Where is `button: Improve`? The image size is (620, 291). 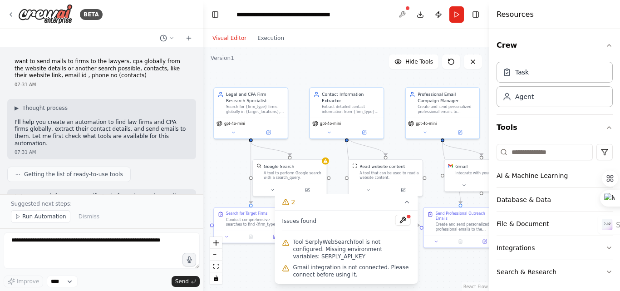
button: Improve is located at coordinates (23, 282).